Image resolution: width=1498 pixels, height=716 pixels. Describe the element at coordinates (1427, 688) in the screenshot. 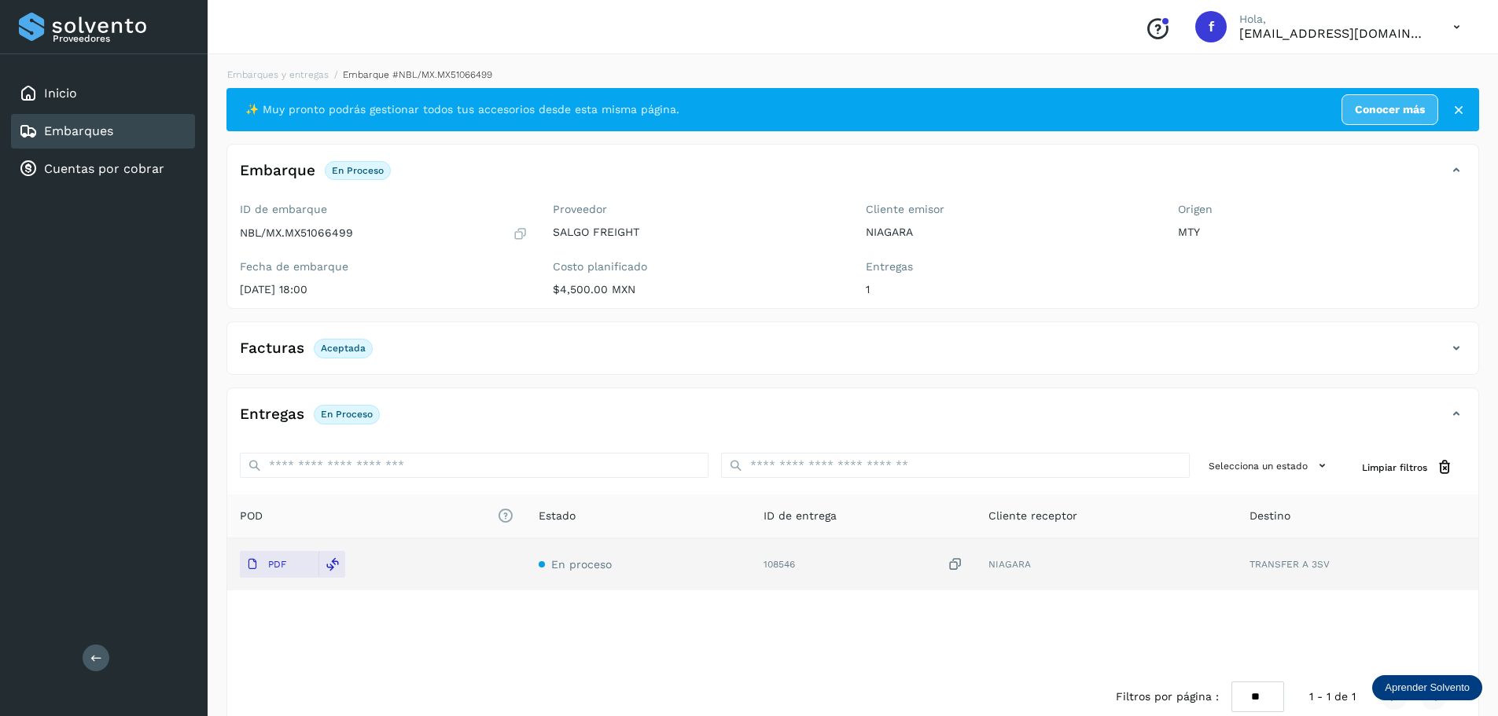

I see `p: Aprender Solvento` at that location.